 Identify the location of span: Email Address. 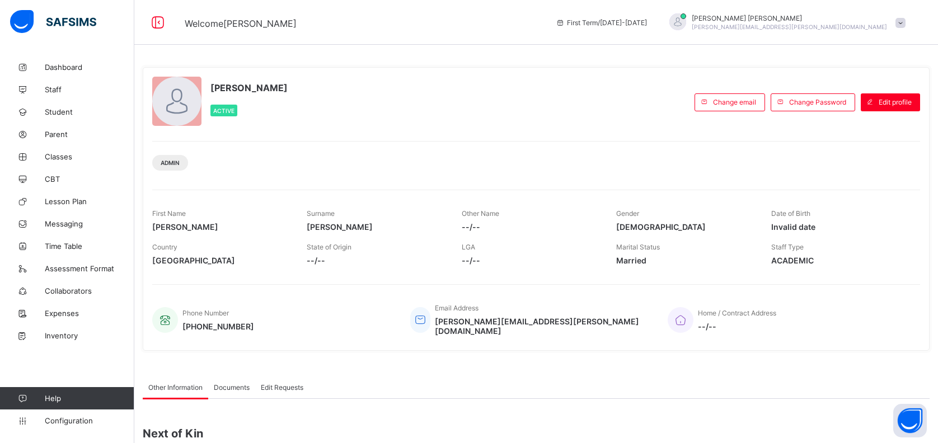
(457, 308).